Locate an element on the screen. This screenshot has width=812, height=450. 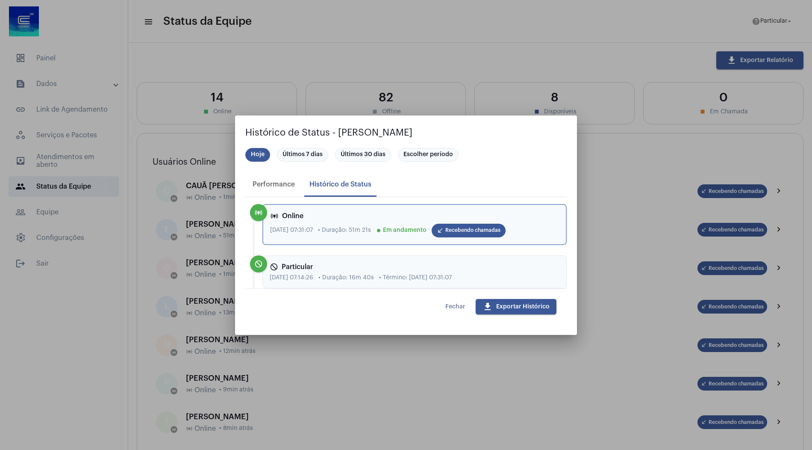
button: Exportar Histórico is located at coordinates (516, 306).